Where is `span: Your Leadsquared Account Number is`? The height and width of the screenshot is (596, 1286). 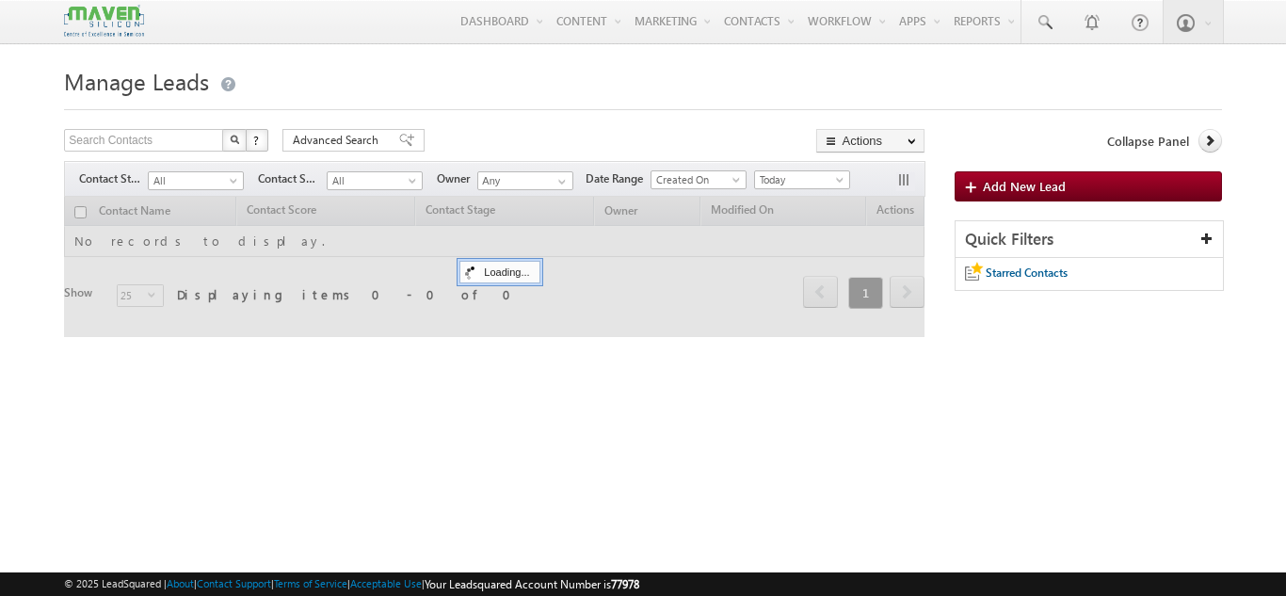 span: Your Leadsquared Account Number is is located at coordinates (532, 584).